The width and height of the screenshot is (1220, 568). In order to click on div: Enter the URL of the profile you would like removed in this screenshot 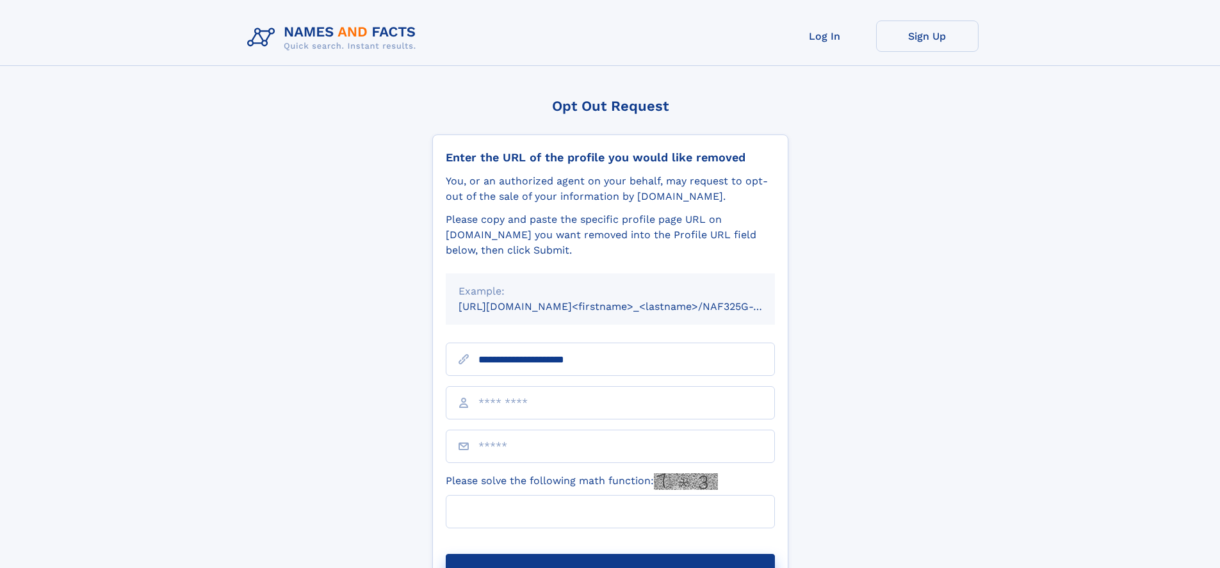, I will do `click(610, 158)`.